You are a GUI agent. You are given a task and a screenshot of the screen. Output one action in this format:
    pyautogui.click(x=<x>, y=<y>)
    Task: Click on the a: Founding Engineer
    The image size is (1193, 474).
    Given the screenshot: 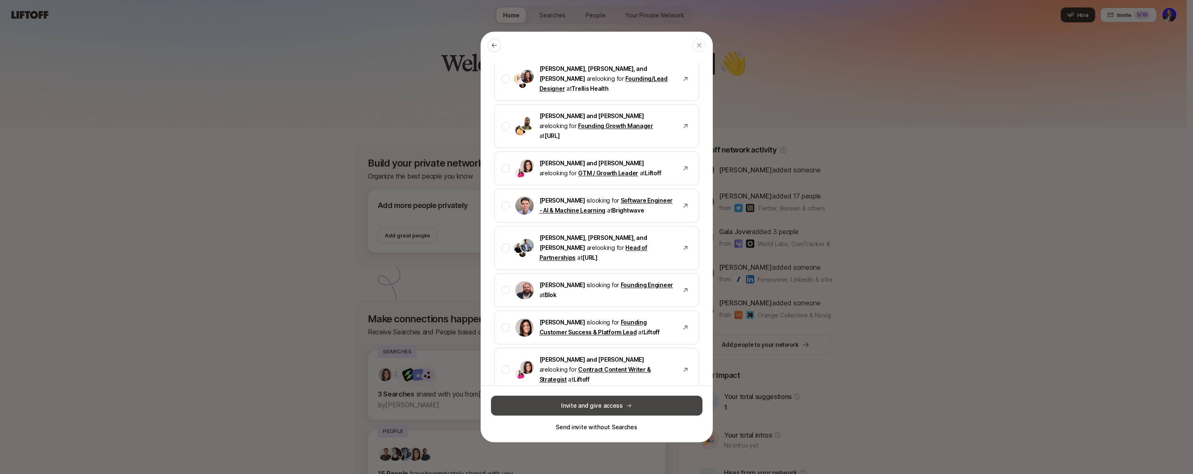 What is the action you would take?
    pyautogui.click(x=647, y=285)
    